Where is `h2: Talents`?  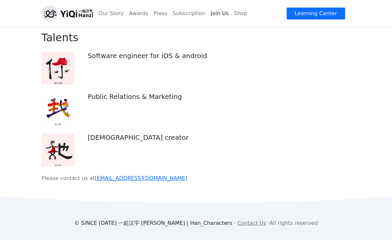 h2: Talents is located at coordinates (143, 38).